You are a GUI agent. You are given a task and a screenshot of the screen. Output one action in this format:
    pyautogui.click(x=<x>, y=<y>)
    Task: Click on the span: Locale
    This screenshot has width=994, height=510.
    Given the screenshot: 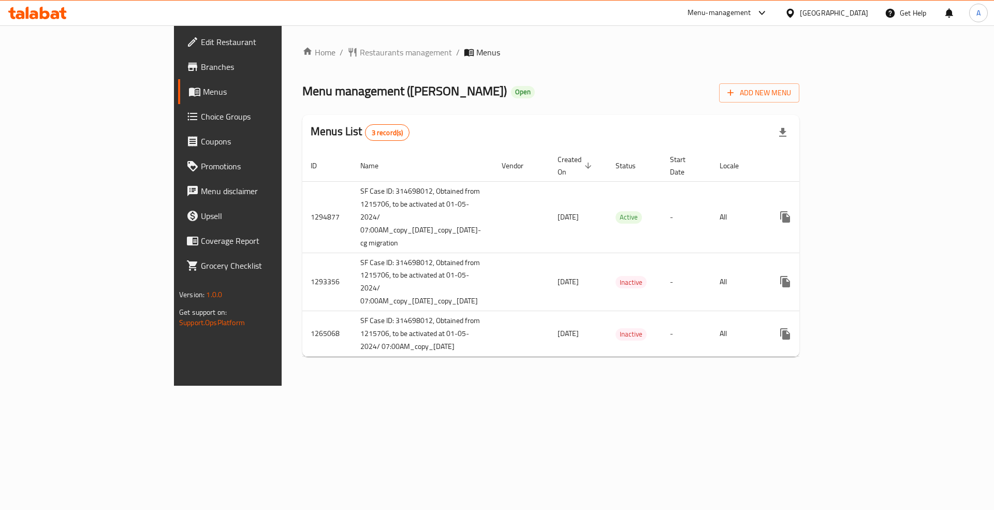 What is the action you would take?
    pyautogui.click(x=736, y=166)
    